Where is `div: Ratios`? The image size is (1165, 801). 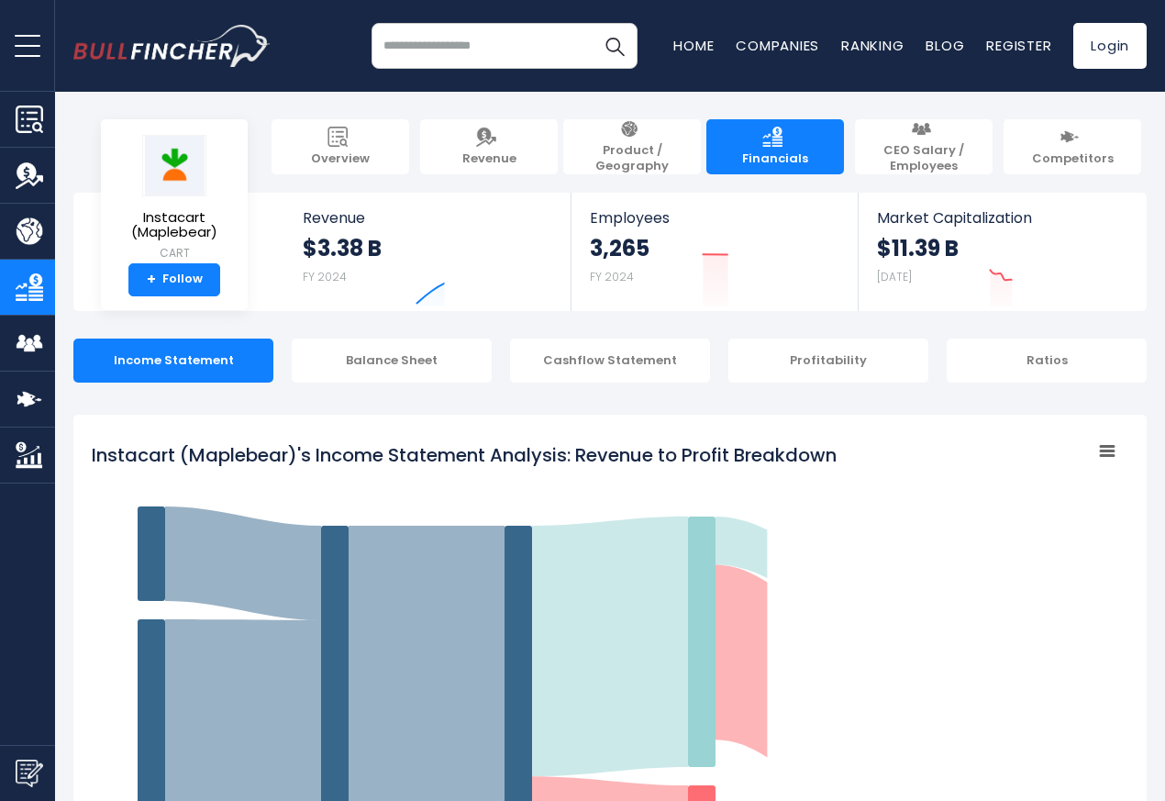 div: Ratios is located at coordinates (1046, 360).